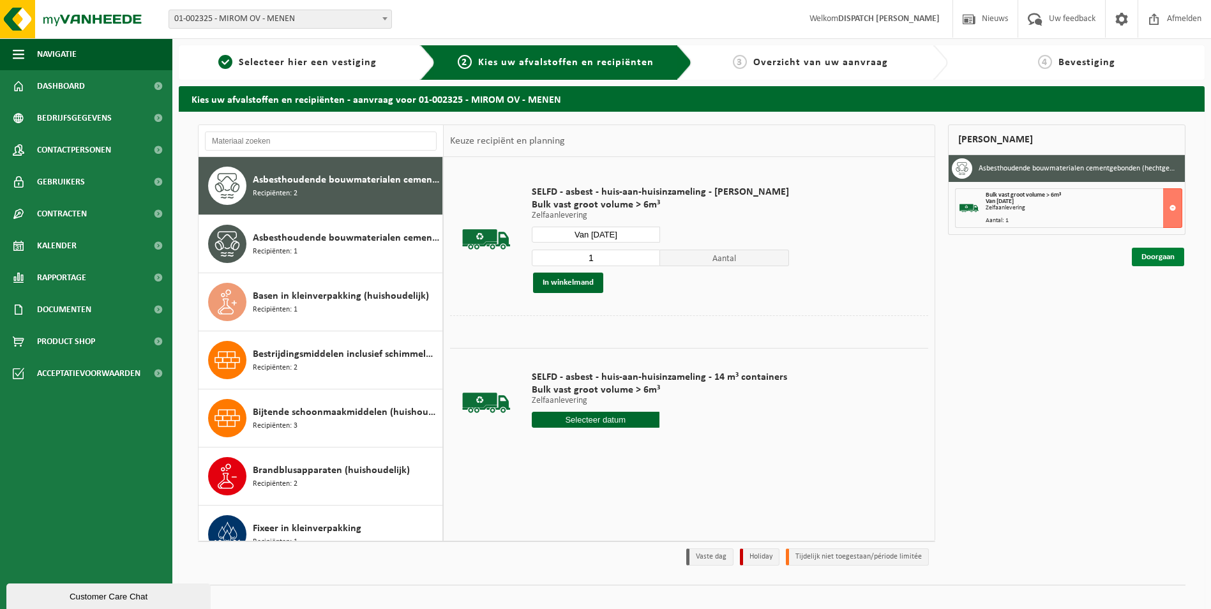  Describe the element at coordinates (320, 186) in the screenshot. I see `button: Asbesthoudende bouwmaterialen cementgebonden (hechtgebonden) Recipiënten: 2` at that location.